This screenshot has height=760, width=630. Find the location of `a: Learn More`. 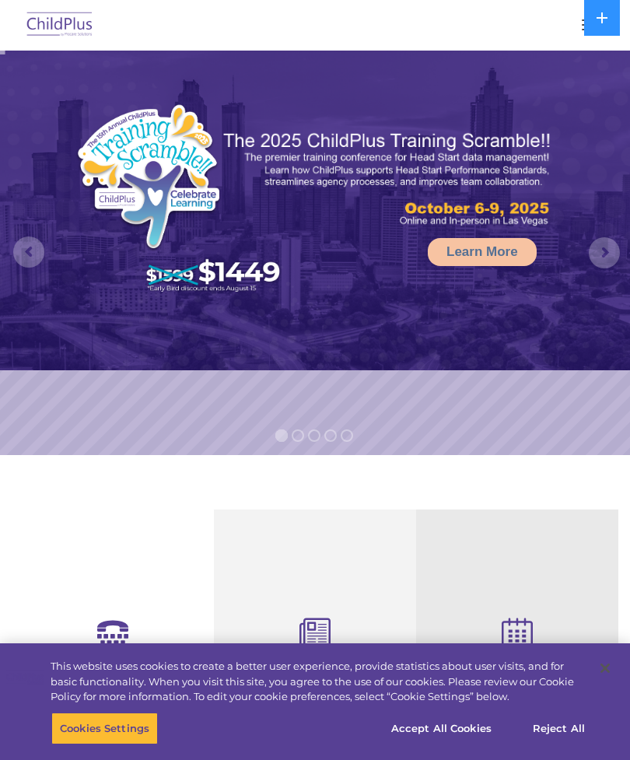

a: Learn More is located at coordinates (482, 252).